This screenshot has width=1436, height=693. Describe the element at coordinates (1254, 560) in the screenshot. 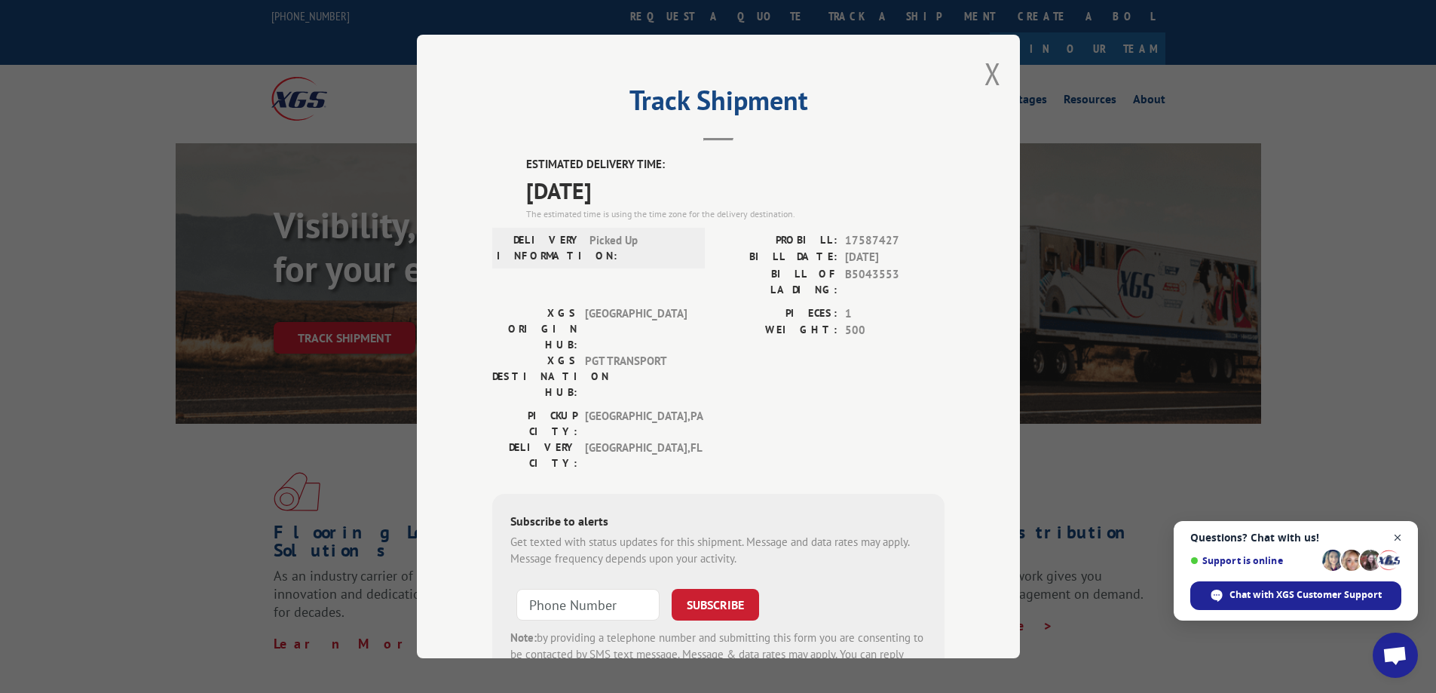

I see `span: Support is online` at that location.